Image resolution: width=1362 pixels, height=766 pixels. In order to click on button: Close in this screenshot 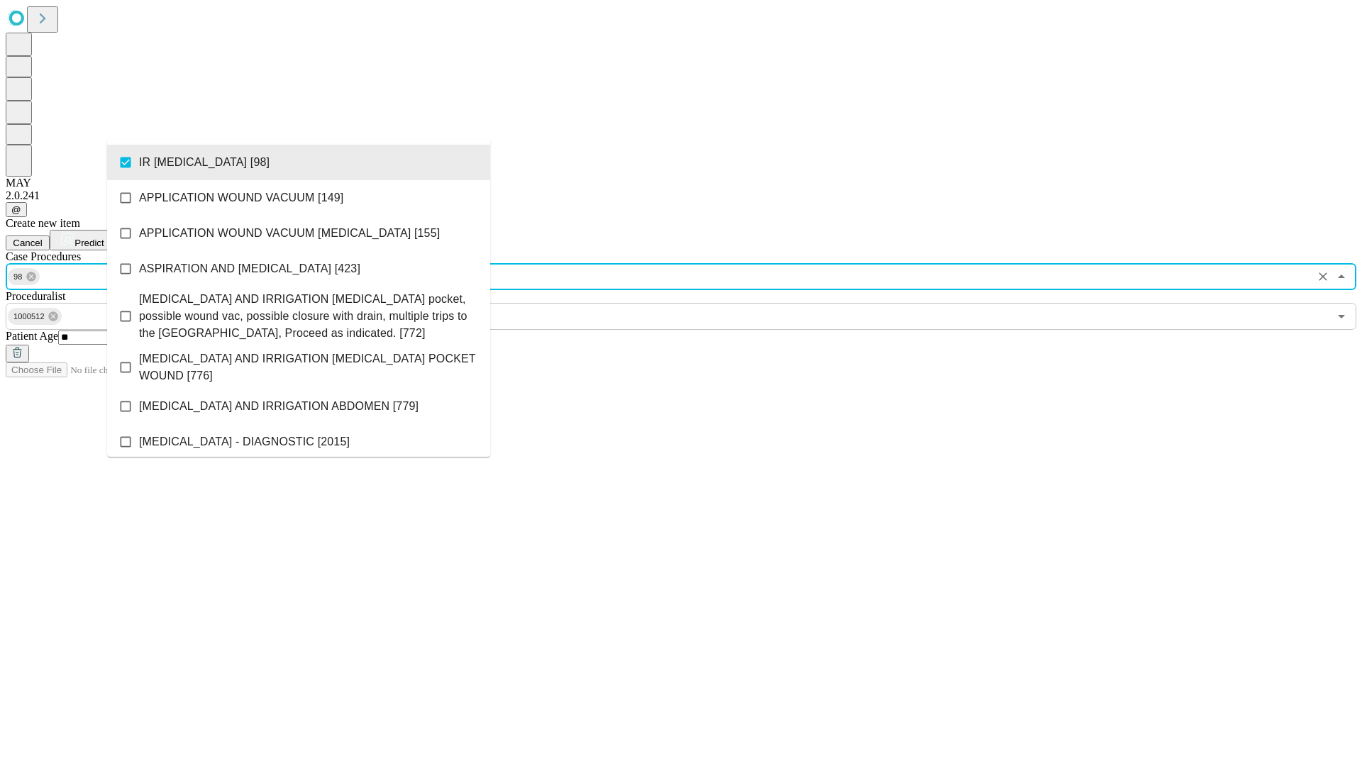, I will do `click(1341, 277)`.